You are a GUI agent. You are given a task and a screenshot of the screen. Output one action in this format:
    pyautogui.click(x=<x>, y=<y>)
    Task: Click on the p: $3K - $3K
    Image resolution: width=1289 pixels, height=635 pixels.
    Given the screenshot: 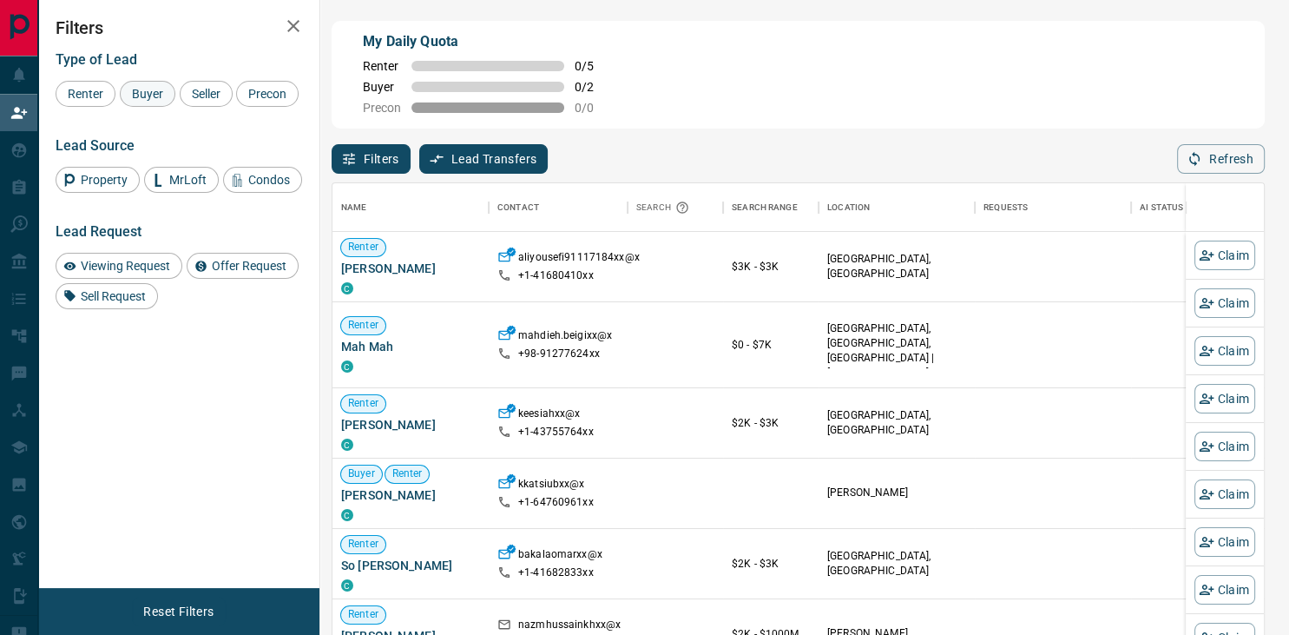 What is the action you would take?
    pyautogui.click(x=771, y=266)
    